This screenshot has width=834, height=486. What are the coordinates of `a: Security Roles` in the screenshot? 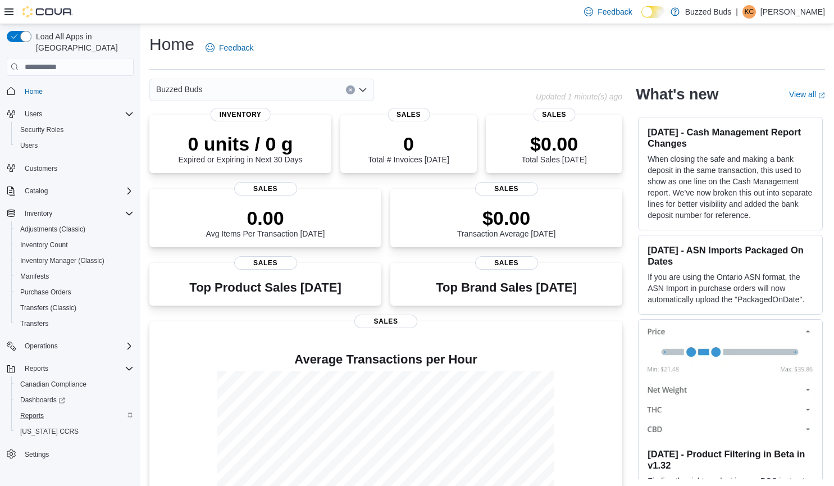 It's located at (42, 130).